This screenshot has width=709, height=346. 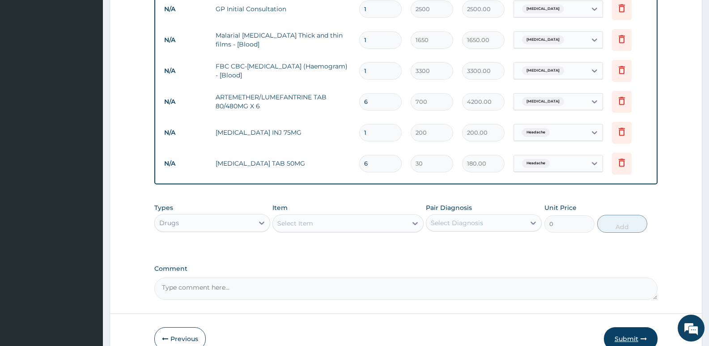 I want to click on div: Minimize live chat window, so click(x=157, y=15).